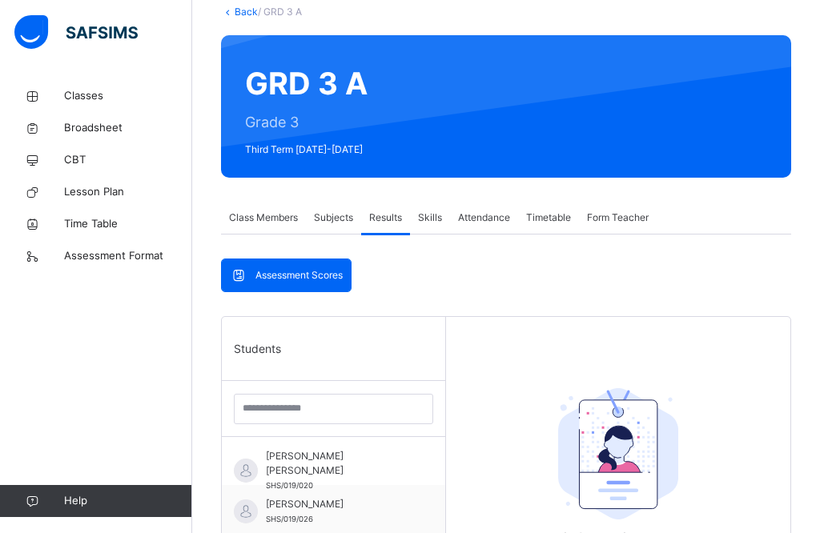  What do you see at coordinates (76, 32) in the screenshot?
I see `img: safsims` at bounding box center [76, 32].